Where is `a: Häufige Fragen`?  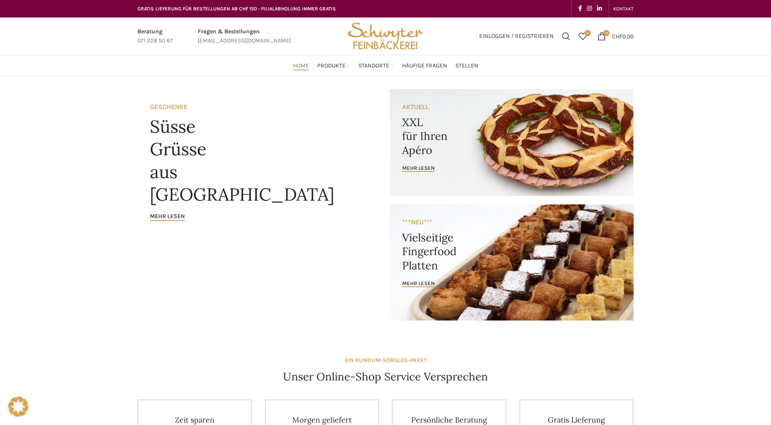
a: Häufige Fragen is located at coordinates (425, 66).